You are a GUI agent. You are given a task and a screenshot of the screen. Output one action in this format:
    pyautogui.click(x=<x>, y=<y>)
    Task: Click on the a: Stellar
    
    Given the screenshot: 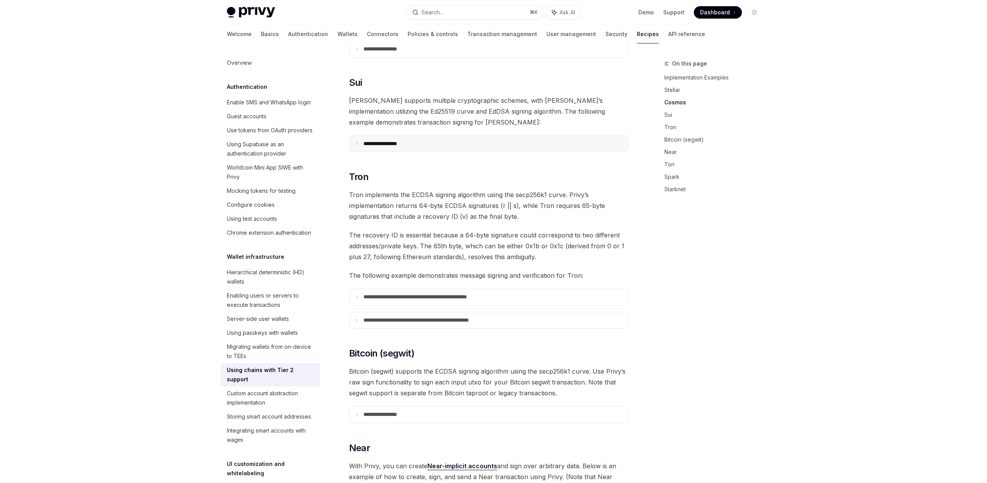 What is the action you would take?
    pyautogui.click(x=715, y=90)
    